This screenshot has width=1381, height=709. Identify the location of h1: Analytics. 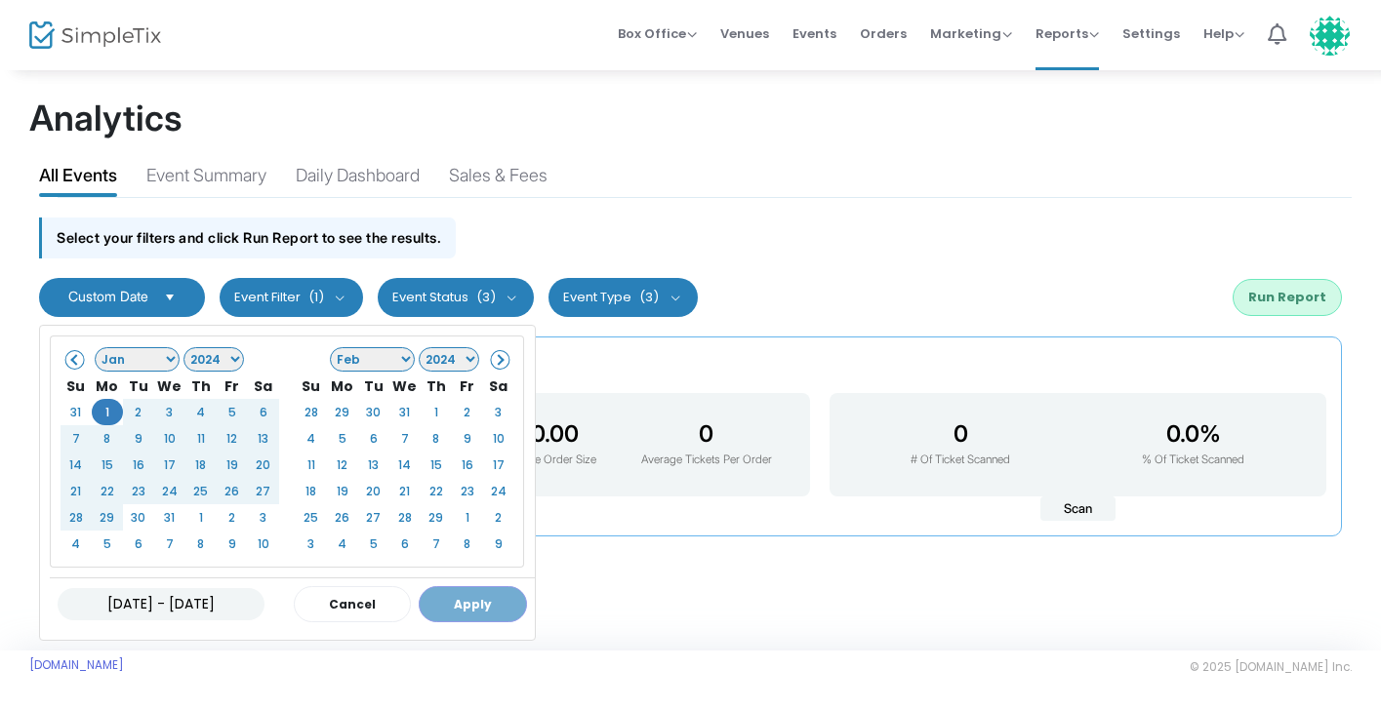
(690, 118).